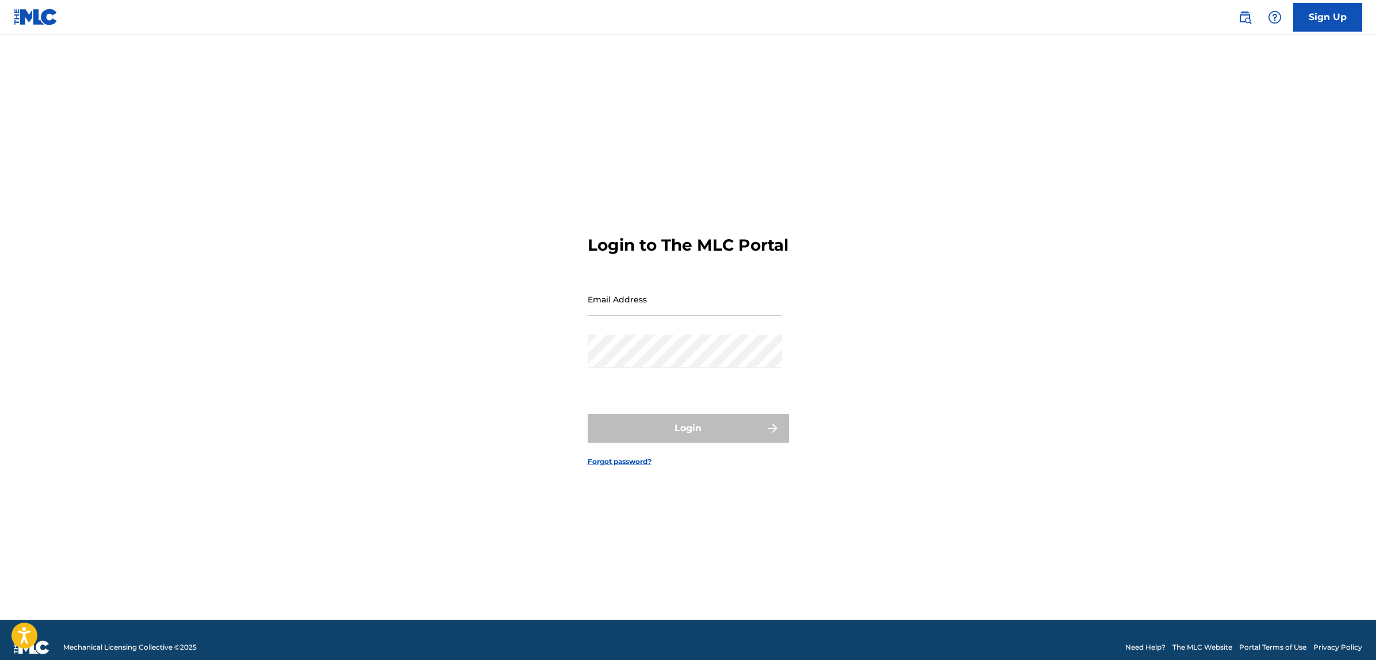 The image size is (1376, 660). Describe the element at coordinates (1347, 633) in the screenshot. I see `div: Chat Widget` at that location.